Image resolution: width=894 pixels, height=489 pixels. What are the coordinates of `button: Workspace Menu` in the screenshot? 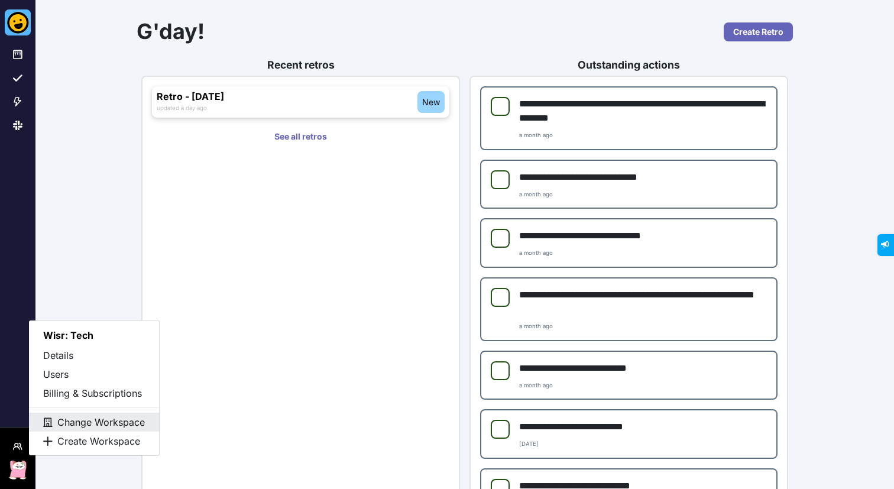 It's located at (18, 447).